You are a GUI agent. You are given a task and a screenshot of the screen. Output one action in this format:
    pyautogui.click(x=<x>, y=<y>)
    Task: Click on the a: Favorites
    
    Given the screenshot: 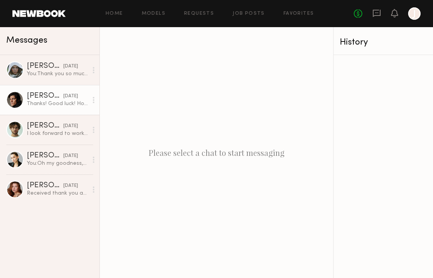 What is the action you would take?
    pyautogui.click(x=299, y=14)
    